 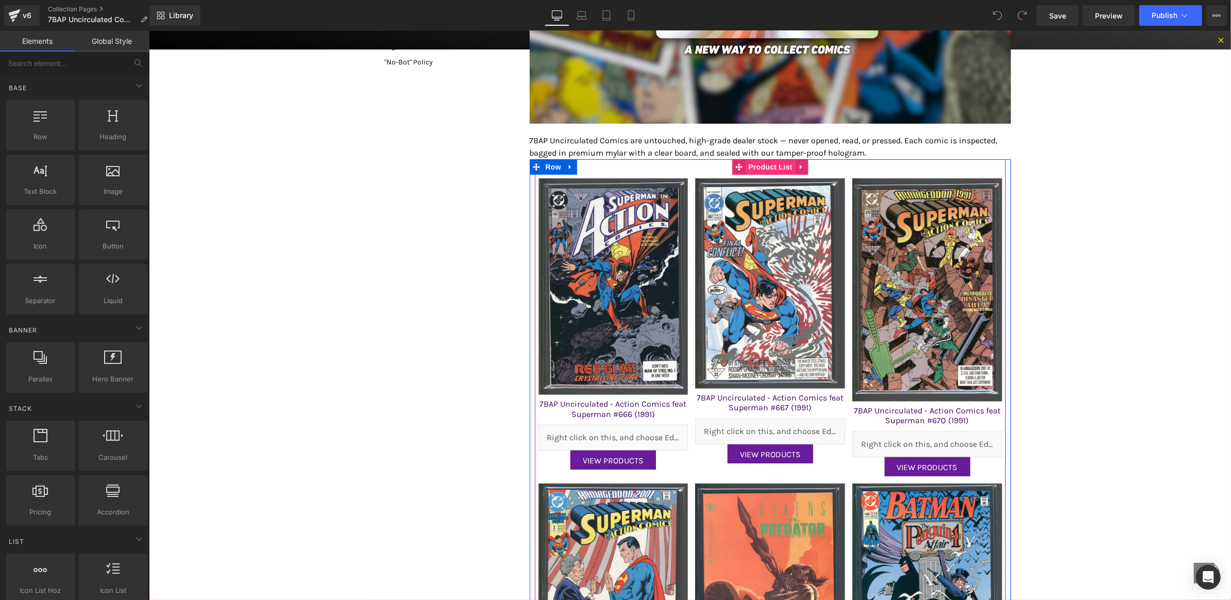 I want to click on span: Icon, so click(x=40, y=246).